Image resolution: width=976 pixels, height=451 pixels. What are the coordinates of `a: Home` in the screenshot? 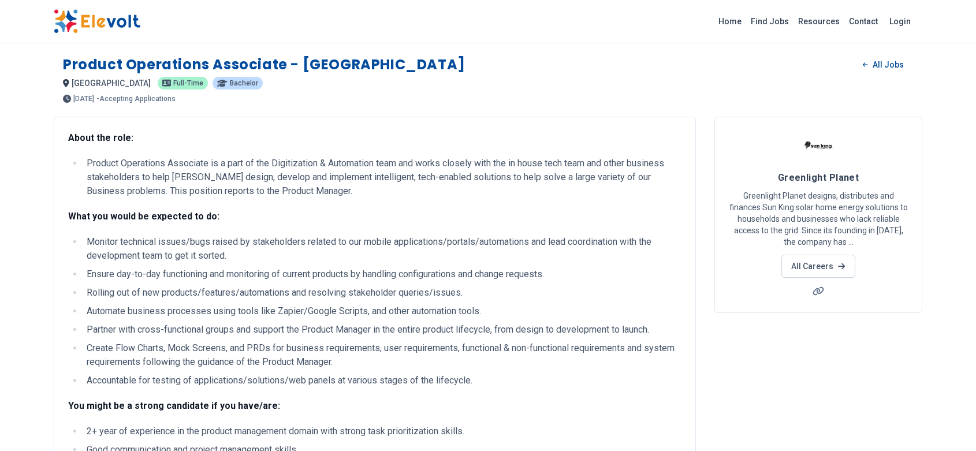 It's located at (730, 21).